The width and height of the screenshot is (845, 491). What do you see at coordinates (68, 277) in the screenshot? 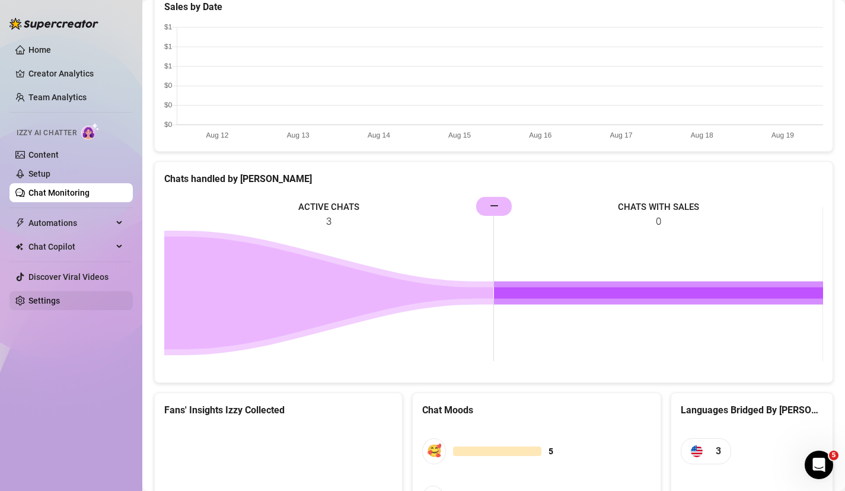
I see `a: Discover Viral Videos` at bounding box center [68, 277].